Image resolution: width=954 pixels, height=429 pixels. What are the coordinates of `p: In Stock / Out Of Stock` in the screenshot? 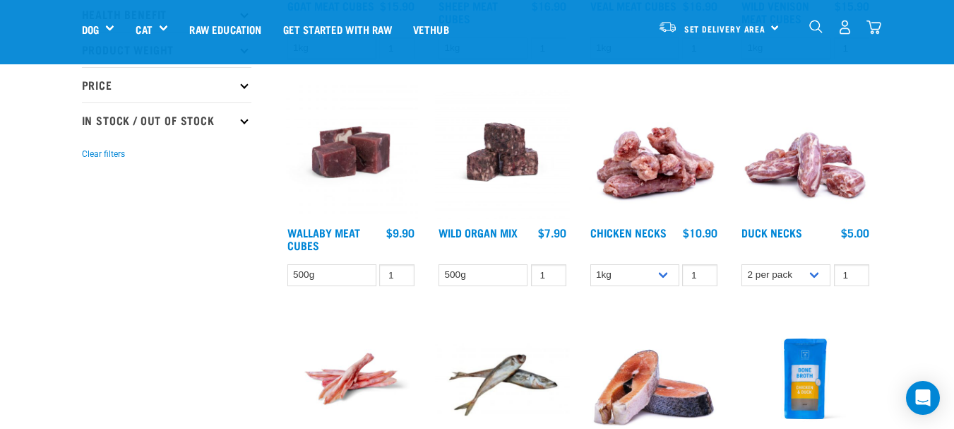 It's located at (167, 120).